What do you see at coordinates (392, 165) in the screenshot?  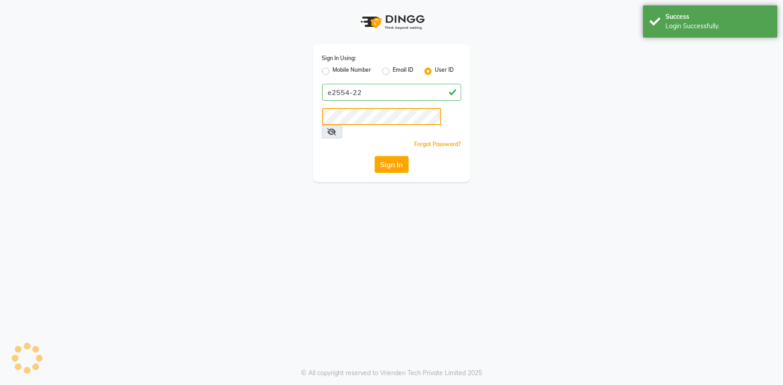 I see `button: Sign In` at bounding box center [392, 165].